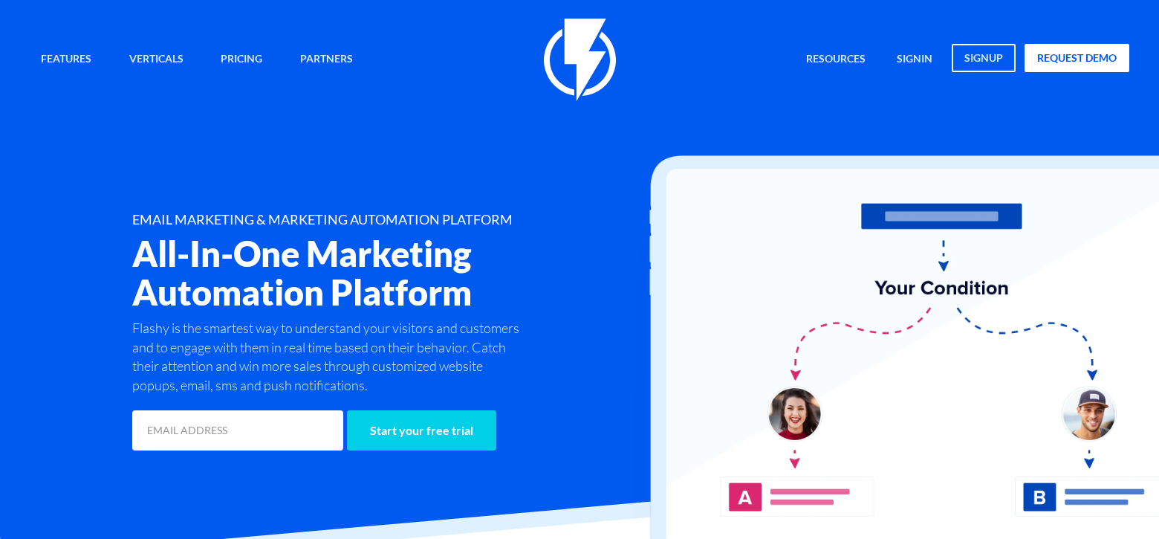 The height and width of the screenshot is (539, 1159). I want to click on a: Resources, so click(836, 59).